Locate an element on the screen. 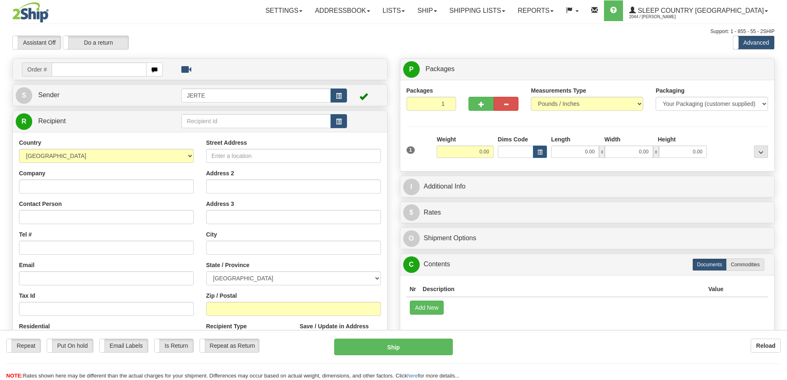 Image resolution: width=787 pixels, height=380 pixels. label: Repeat is located at coordinates (24, 345).